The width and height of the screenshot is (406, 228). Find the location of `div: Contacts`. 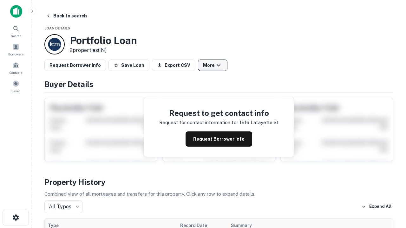

div: Contacts is located at coordinates (16, 68).